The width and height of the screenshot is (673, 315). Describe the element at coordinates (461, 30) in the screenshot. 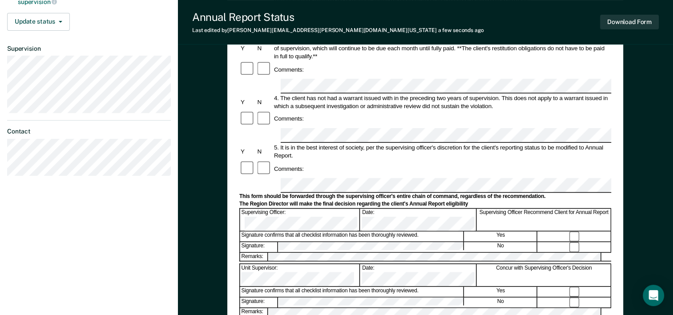

I see `span: a few seconds ago` at that location.